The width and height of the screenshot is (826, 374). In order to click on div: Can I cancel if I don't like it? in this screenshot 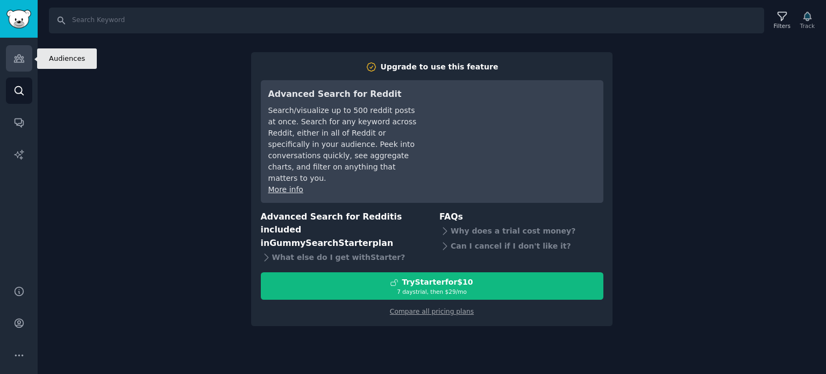, I will do `click(521, 246)`.